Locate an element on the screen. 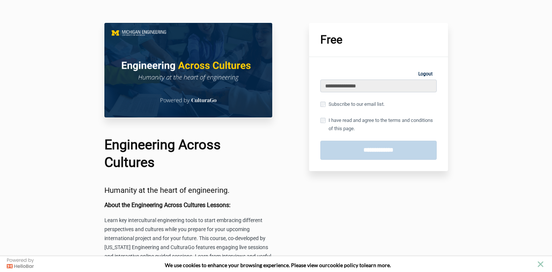 The height and width of the screenshot is (272, 552). img: 02d04e1-0800-2025-a72d-d03204e05687_Course_Main_Image.png is located at coordinates (189, 70).